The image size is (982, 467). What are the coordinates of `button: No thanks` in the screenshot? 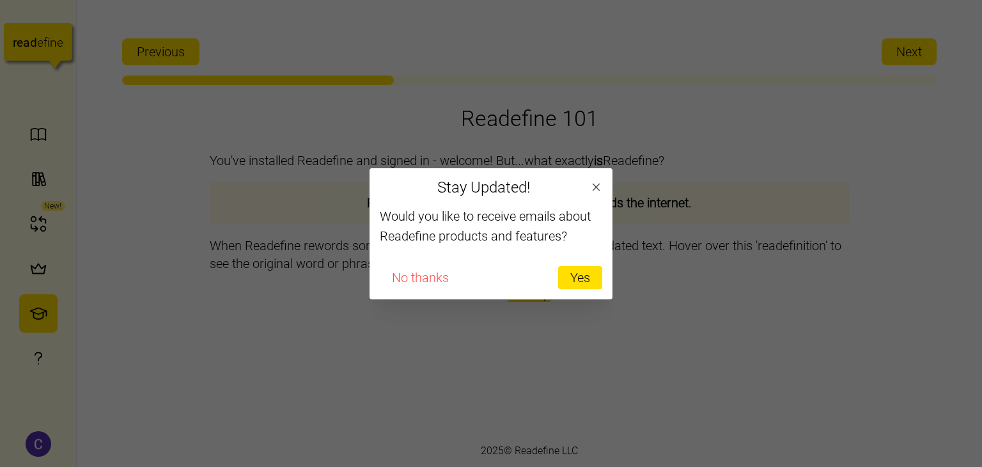 It's located at (420, 278).